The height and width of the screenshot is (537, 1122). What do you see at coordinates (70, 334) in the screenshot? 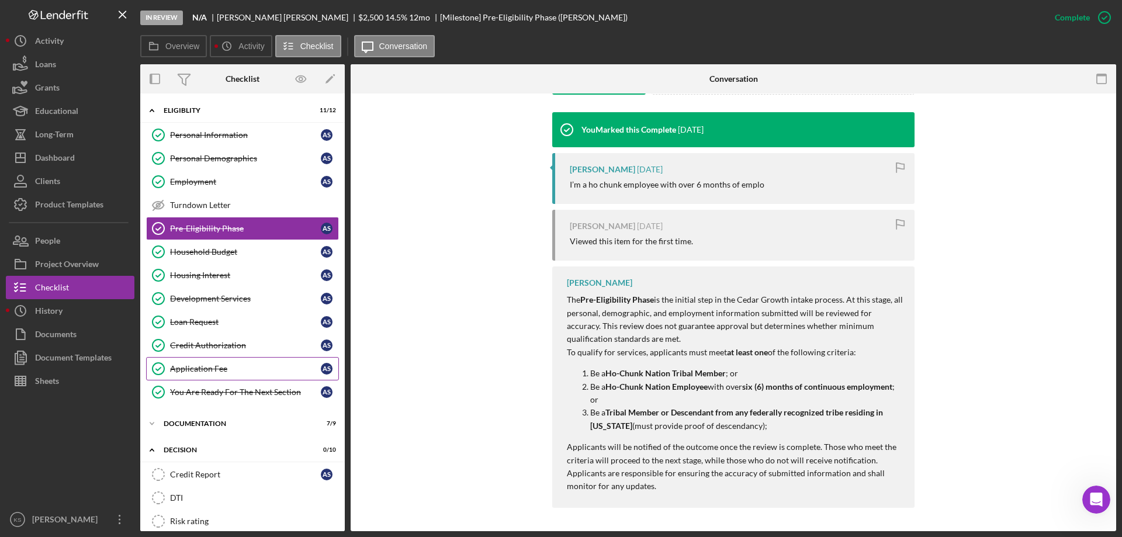
I see `a: Documents` at bounding box center [70, 334].